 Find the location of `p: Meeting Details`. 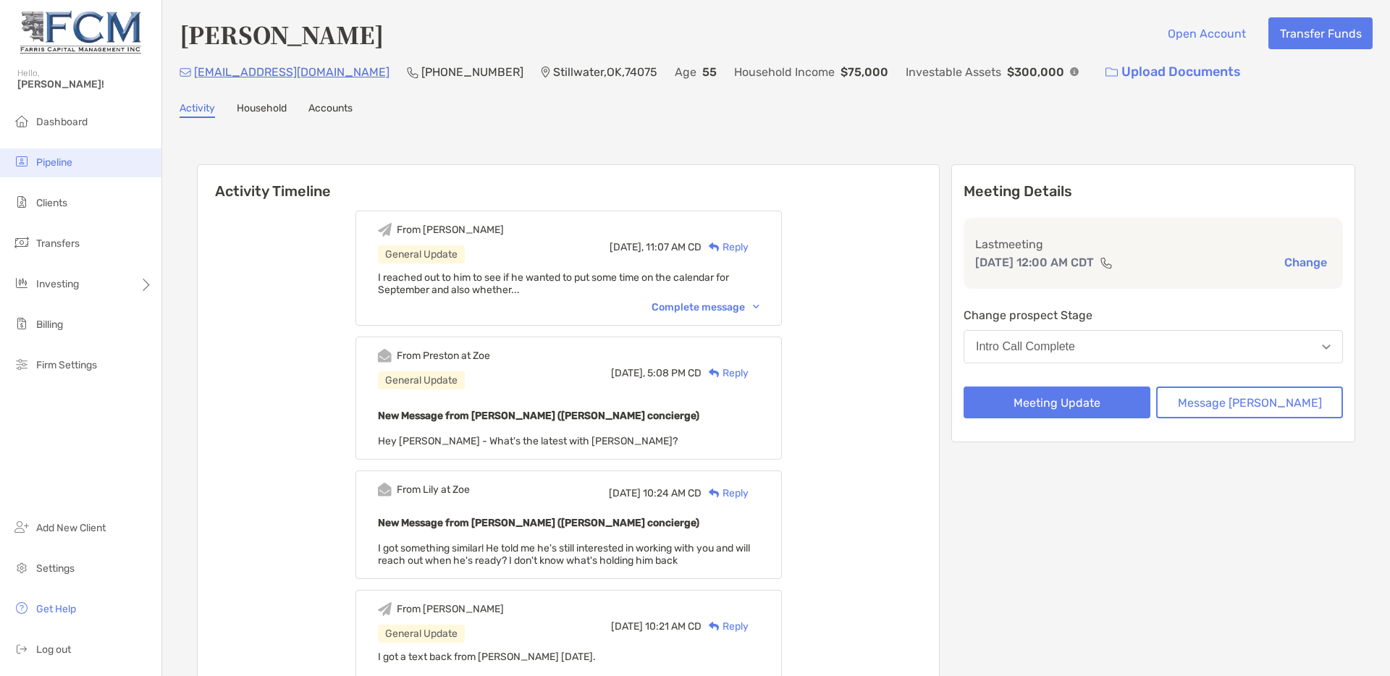

p: Meeting Details is located at coordinates (1153, 191).